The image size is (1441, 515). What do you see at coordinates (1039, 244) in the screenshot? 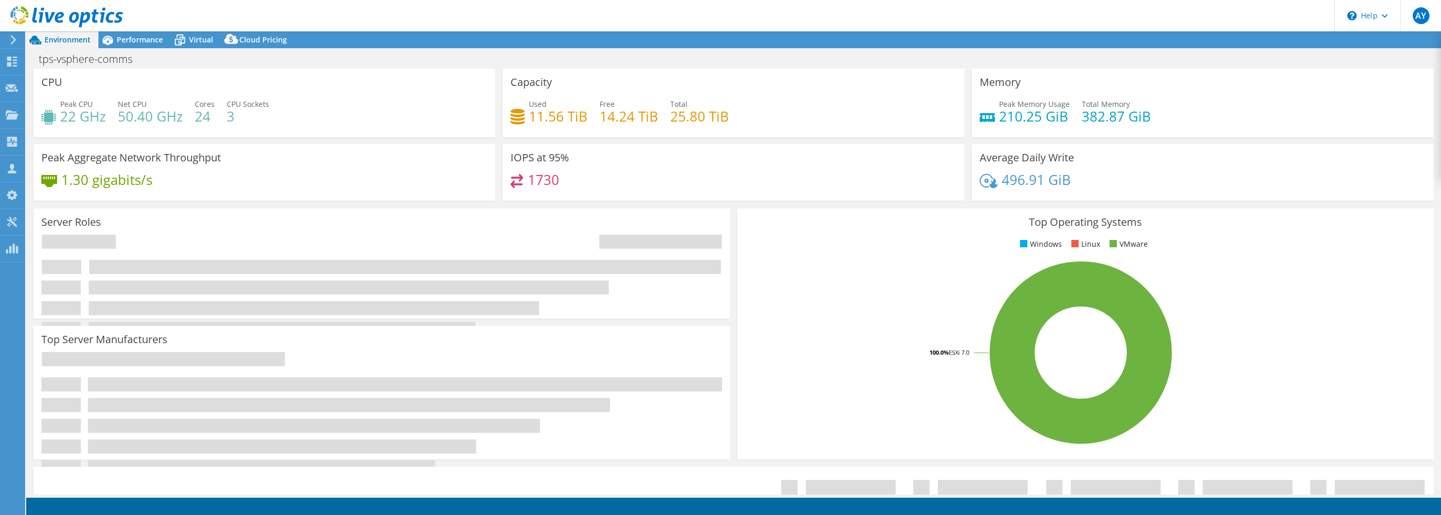
I see `li: Windows` at bounding box center [1039, 244].